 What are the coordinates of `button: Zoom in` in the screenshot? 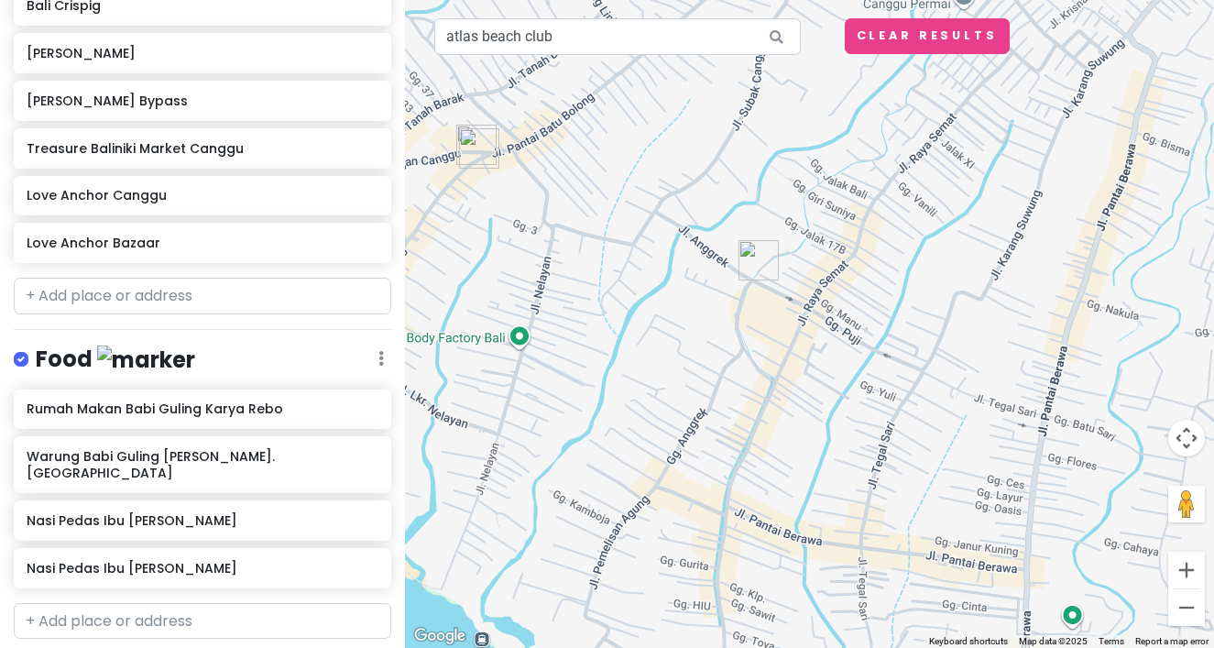 It's located at (1186, 570).